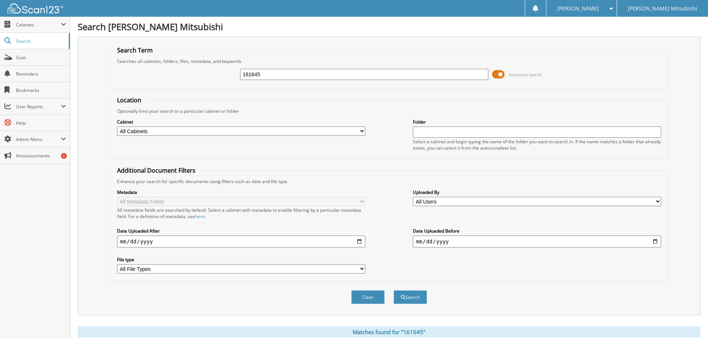 This screenshot has height=339, width=708. Describe the element at coordinates (156, 170) in the screenshot. I see `legend: Additional Document Filters` at that location.